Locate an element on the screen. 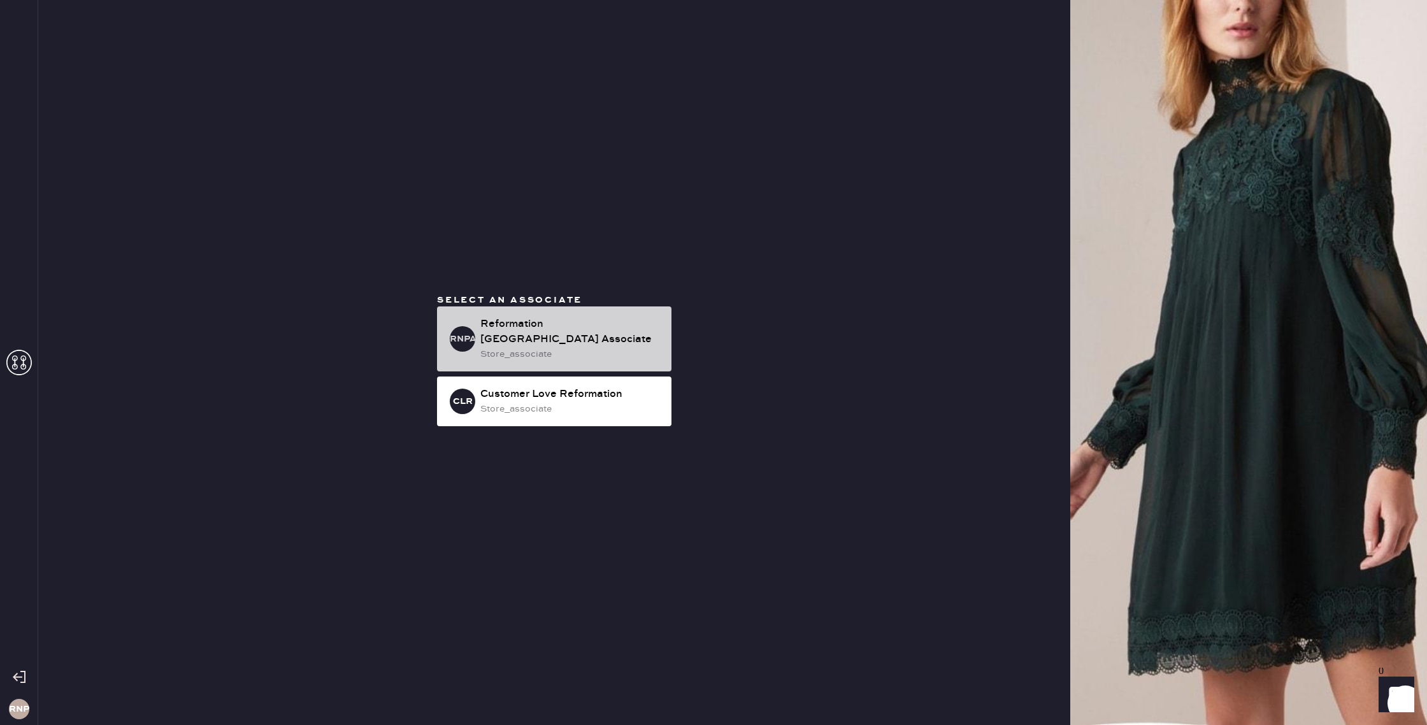 The image size is (1427, 725). h3: CLR is located at coordinates (462, 401).